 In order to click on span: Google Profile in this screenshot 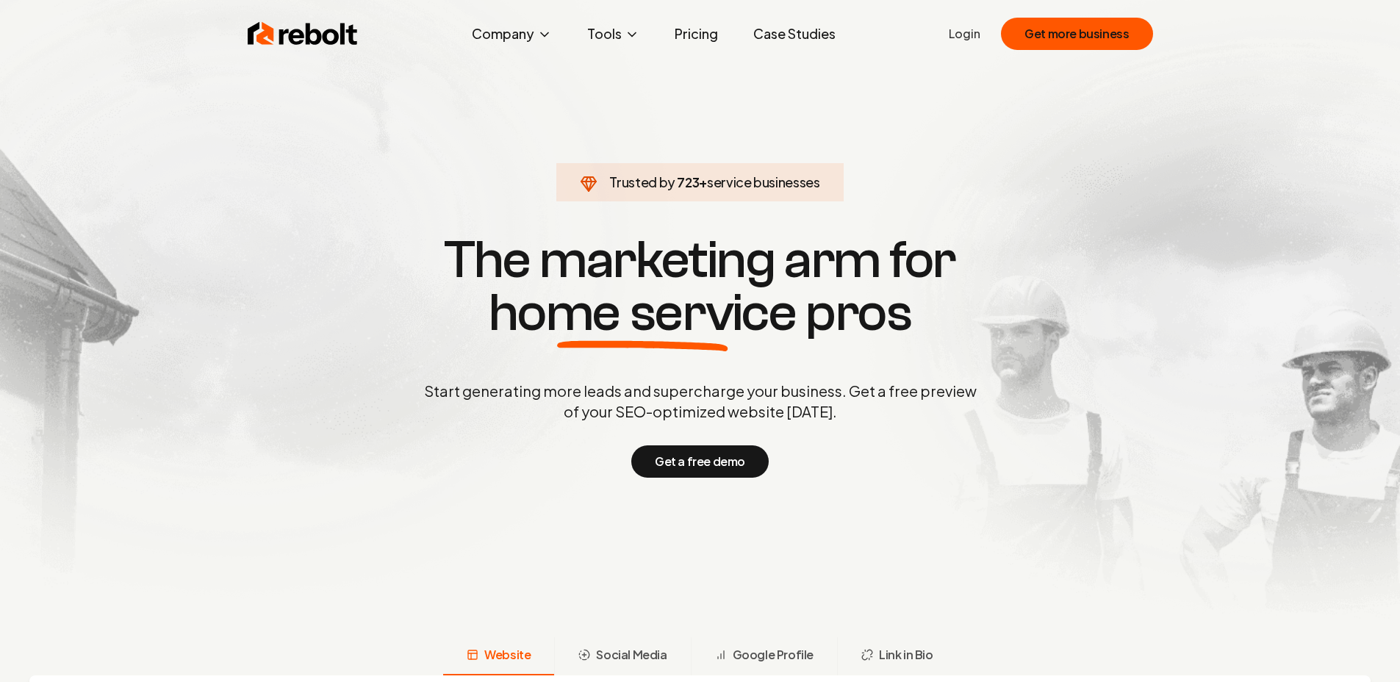, I will do `click(773, 655)`.